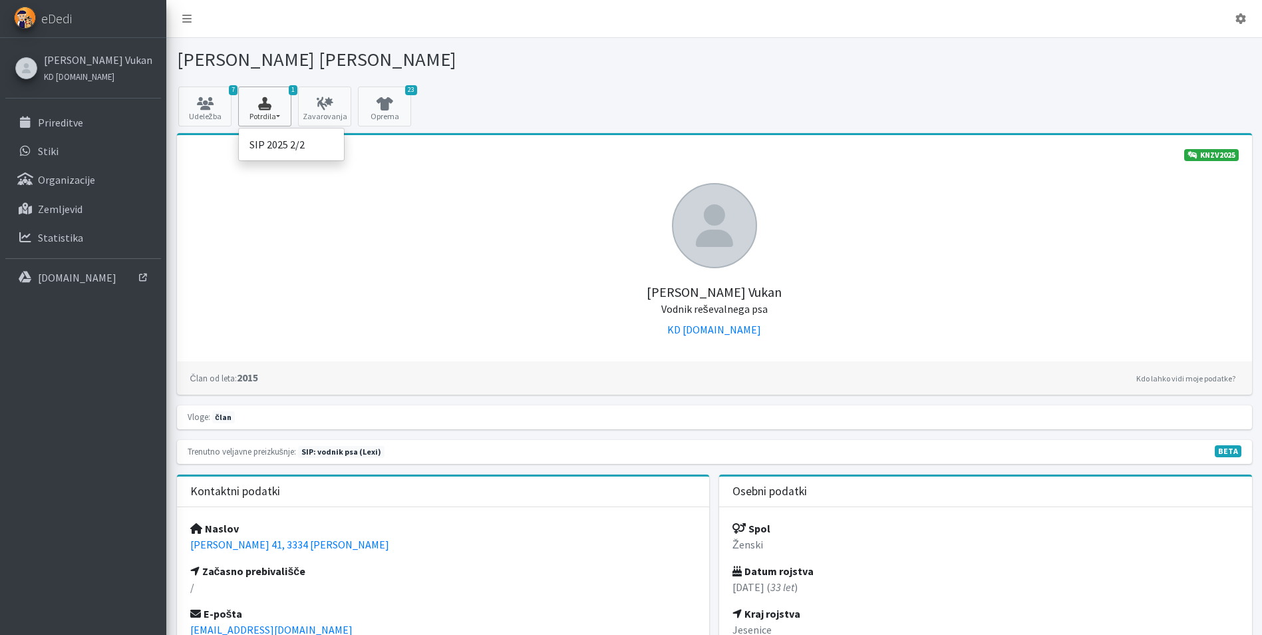 Image resolution: width=1262 pixels, height=635 pixels. What do you see at coordinates (83, 209) in the screenshot?
I see `a: Zemljevid` at bounding box center [83, 209].